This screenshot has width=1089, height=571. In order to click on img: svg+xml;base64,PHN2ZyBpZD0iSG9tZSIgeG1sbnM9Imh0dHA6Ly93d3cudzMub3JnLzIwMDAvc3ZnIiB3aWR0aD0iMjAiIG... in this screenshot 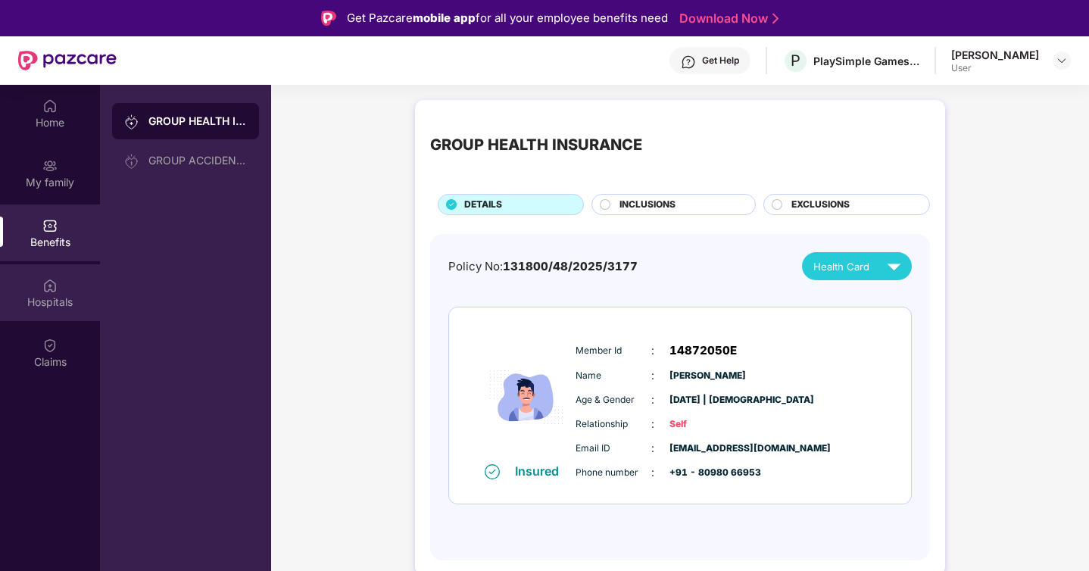, I will do `click(50, 106)`.